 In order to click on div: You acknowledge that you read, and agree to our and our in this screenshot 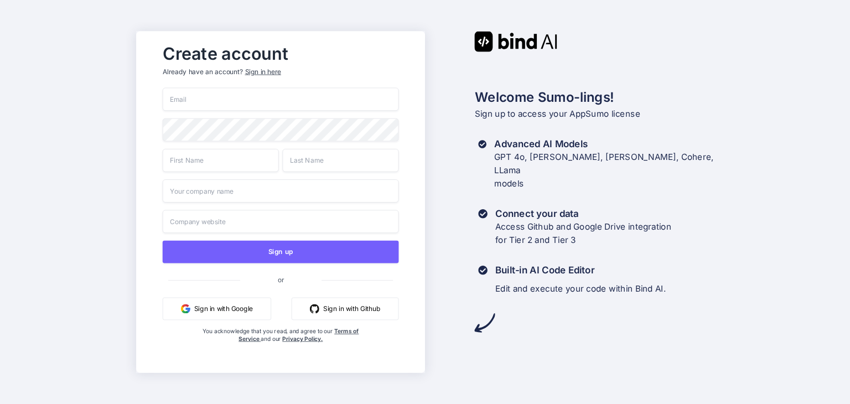, I will do `click(281, 346)`.